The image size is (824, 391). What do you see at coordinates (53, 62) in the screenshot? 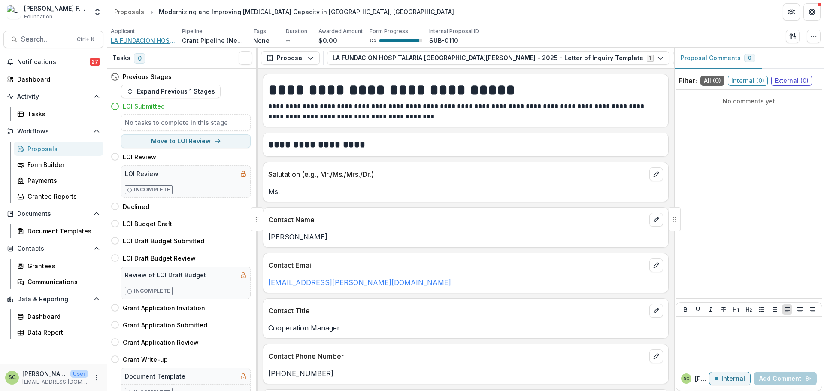
I see `button: Notifications27` at bounding box center [53, 62].